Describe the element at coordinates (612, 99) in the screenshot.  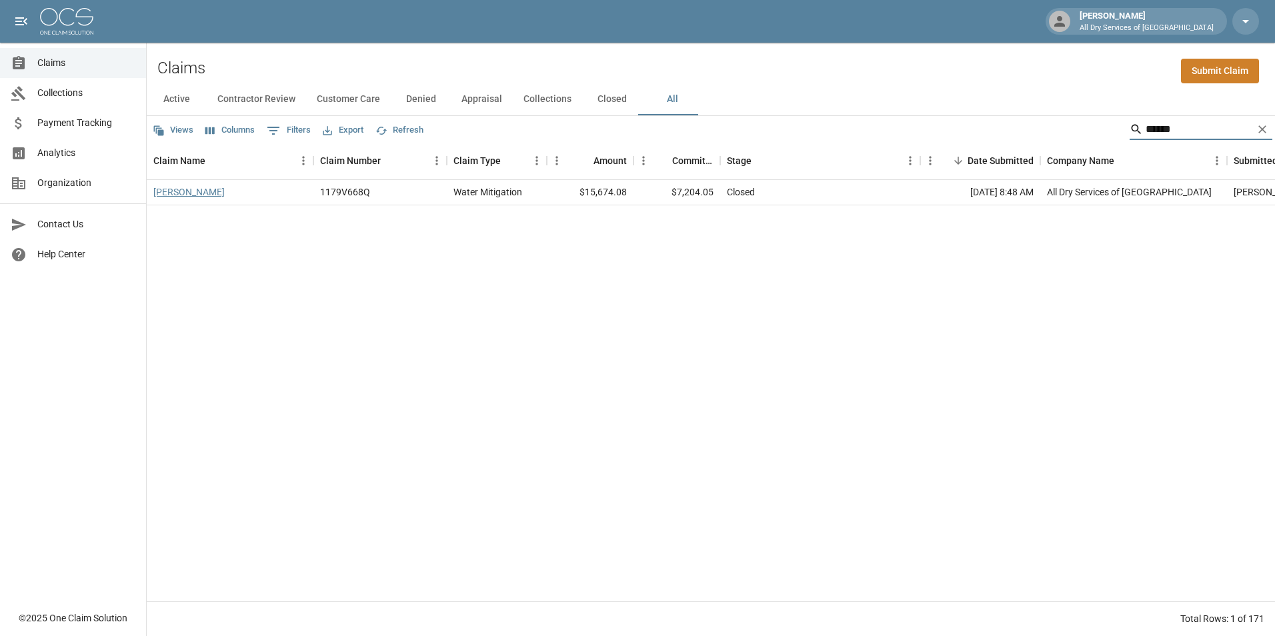
I see `button: Closed` at that location.